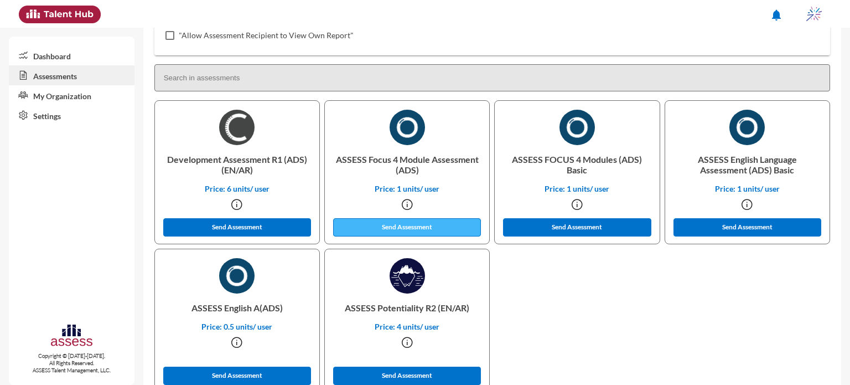 This screenshot has height=385, width=850. What do you see at coordinates (71, 75) in the screenshot?
I see `a: Assessments` at bounding box center [71, 75].